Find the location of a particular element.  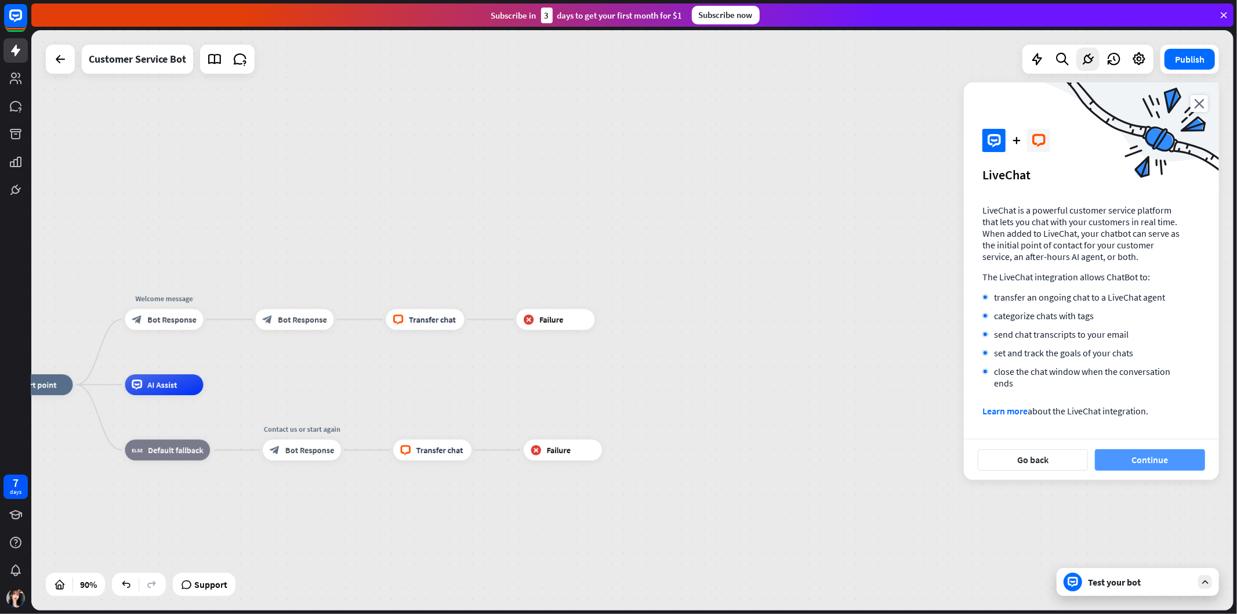

span: Support is located at coordinates (211, 584).